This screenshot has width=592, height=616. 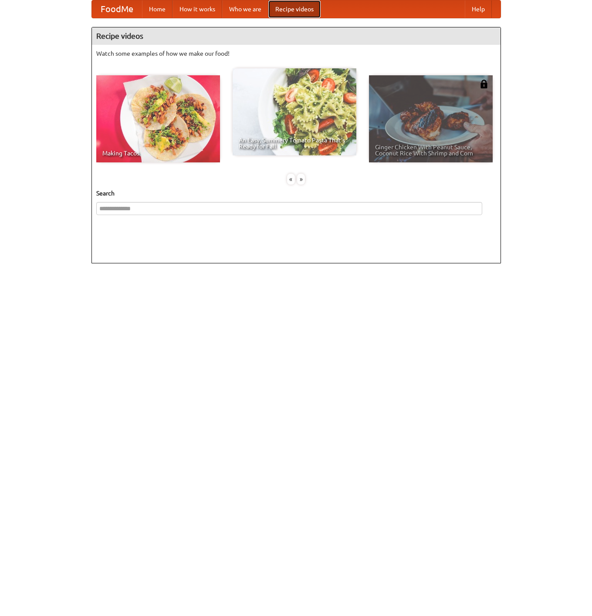 I want to click on span: Making Tacos, so click(x=158, y=153).